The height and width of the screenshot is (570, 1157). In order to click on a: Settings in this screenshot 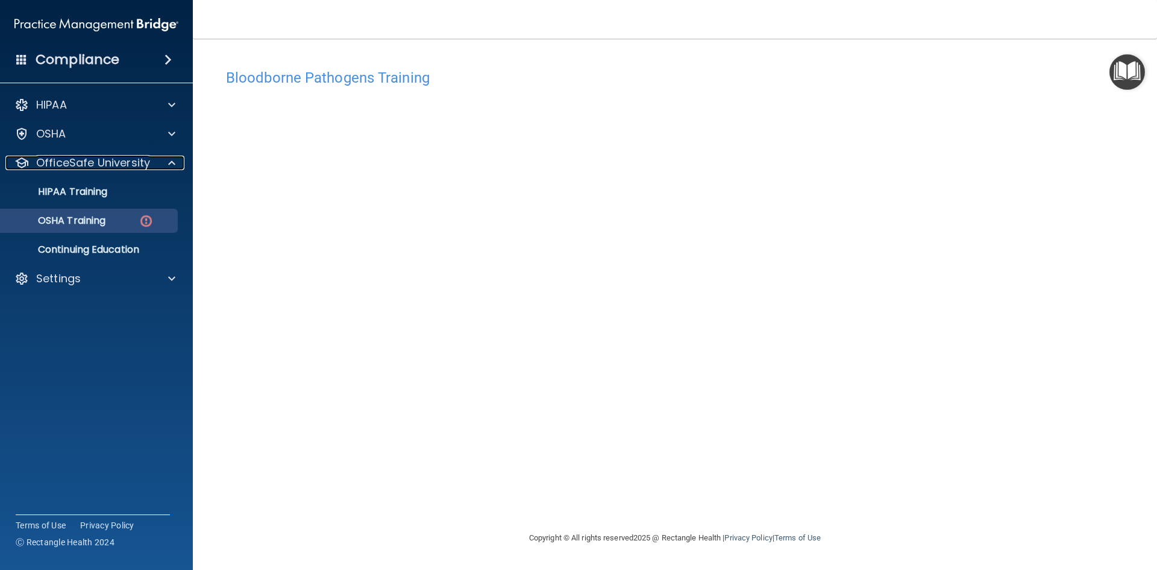, I will do `click(95, 278)`.